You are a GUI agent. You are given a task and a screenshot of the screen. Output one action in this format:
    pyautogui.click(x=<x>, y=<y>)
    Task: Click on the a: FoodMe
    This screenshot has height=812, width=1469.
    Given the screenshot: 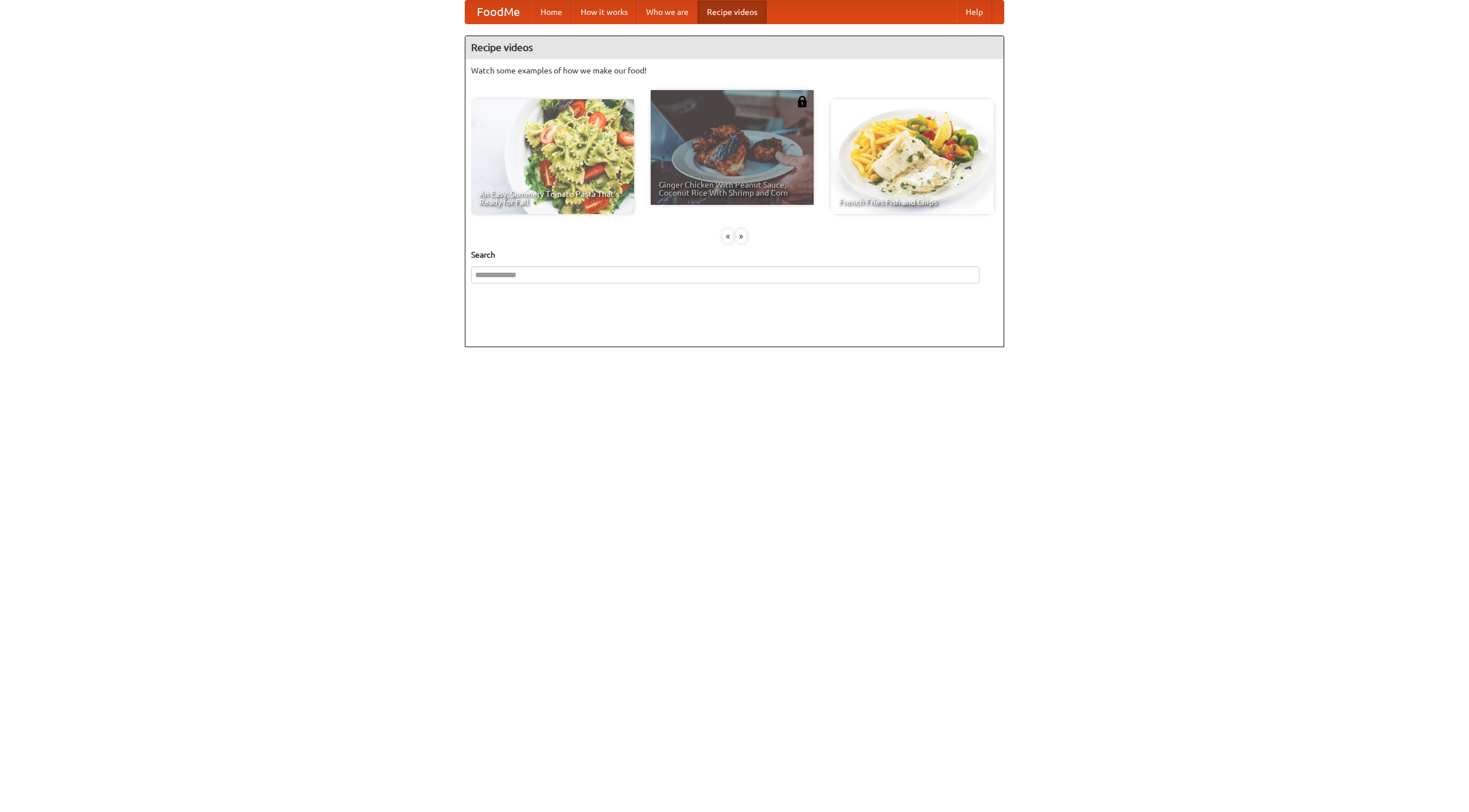 What is the action you would take?
    pyautogui.click(x=498, y=12)
    